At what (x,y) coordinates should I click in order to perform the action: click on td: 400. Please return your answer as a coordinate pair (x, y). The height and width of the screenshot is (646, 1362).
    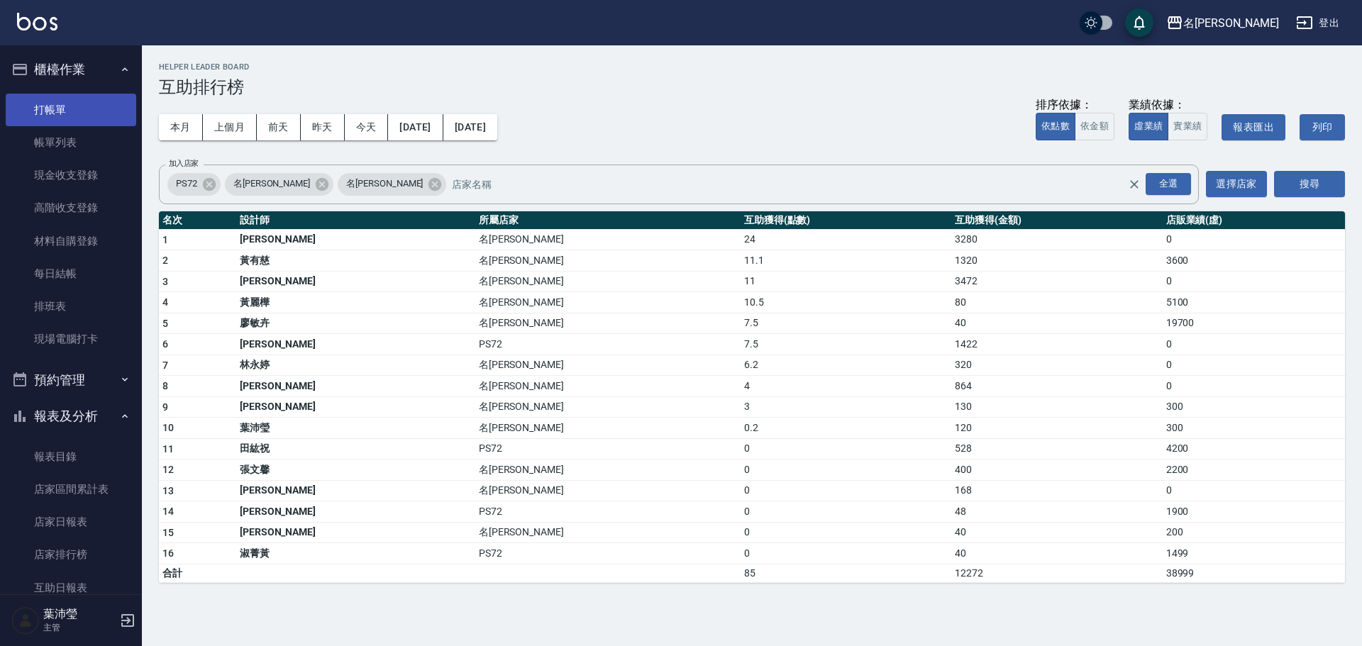
    Looking at the image, I should click on (1056, 470).